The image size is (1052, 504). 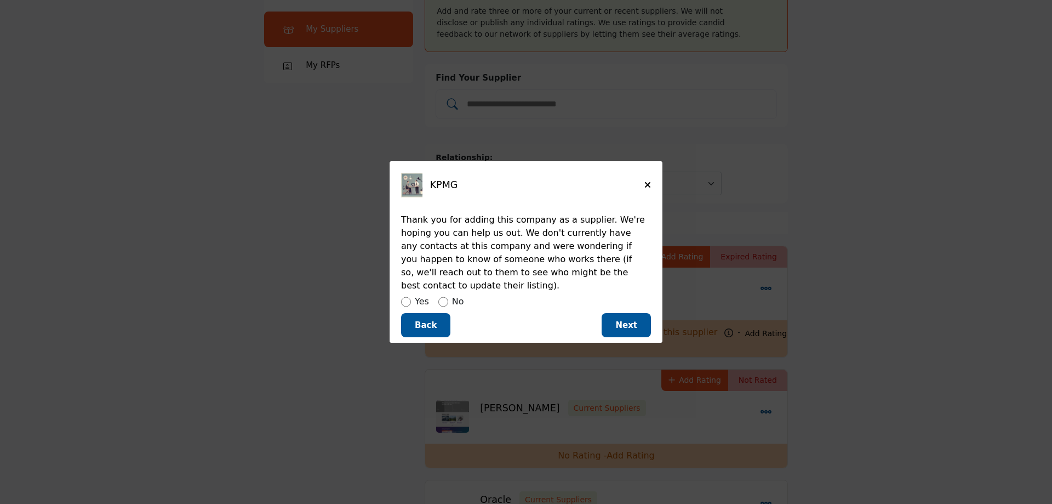 What do you see at coordinates (537, 185) in the screenshot?
I see `h5: KPMG` at bounding box center [537, 185].